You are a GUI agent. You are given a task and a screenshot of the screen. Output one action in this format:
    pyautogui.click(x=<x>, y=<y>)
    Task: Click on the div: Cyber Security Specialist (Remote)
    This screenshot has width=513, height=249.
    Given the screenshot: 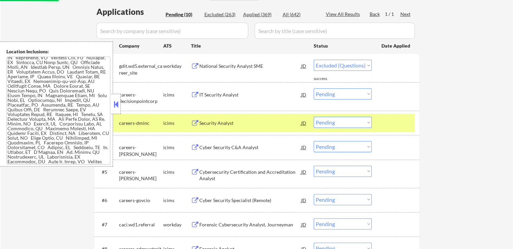 What is the action you would take?
    pyautogui.click(x=250, y=200)
    